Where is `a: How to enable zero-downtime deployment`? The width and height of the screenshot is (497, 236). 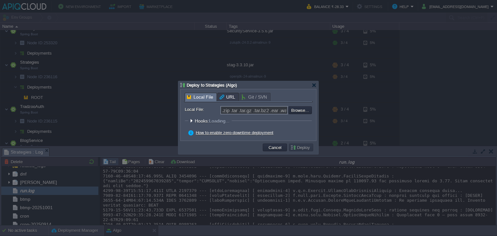
a: How to enable zero-downtime deployment is located at coordinates (235, 133).